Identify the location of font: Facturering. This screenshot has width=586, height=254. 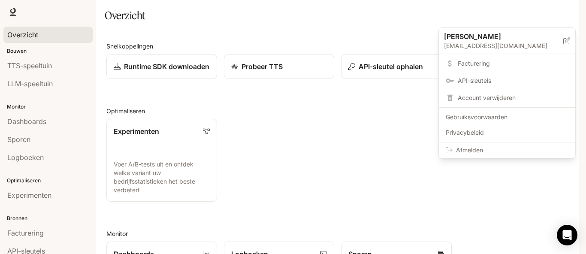
(474, 63).